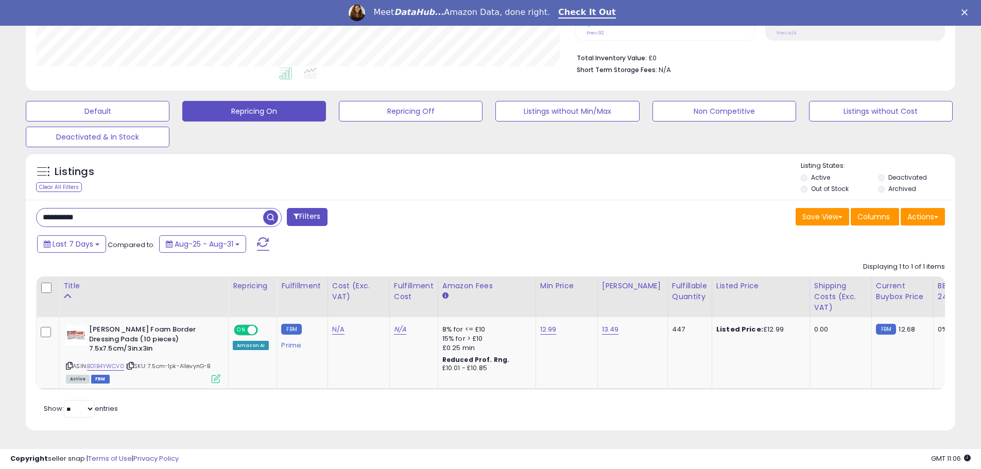 This screenshot has height=469, width=981. I want to click on a: 12.99, so click(549, 330).